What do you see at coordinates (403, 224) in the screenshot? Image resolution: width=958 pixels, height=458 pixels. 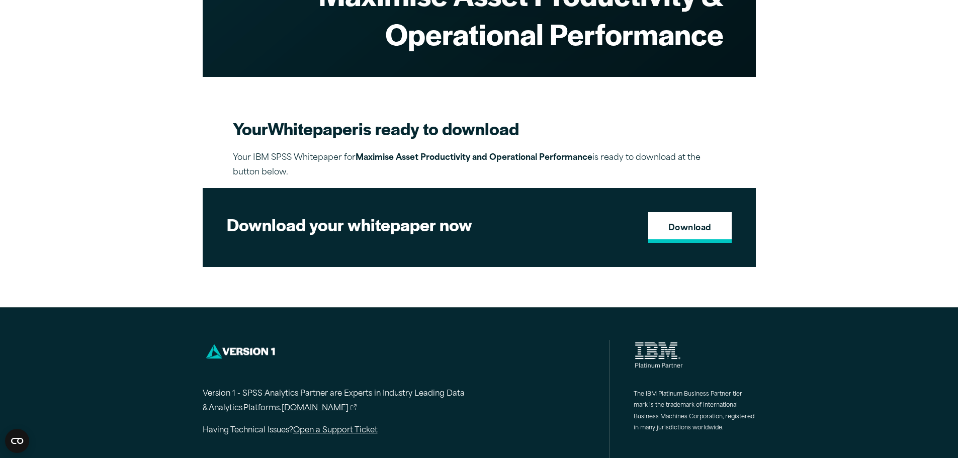 I see `h2: Download your whitepaper now` at bounding box center [403, 224].